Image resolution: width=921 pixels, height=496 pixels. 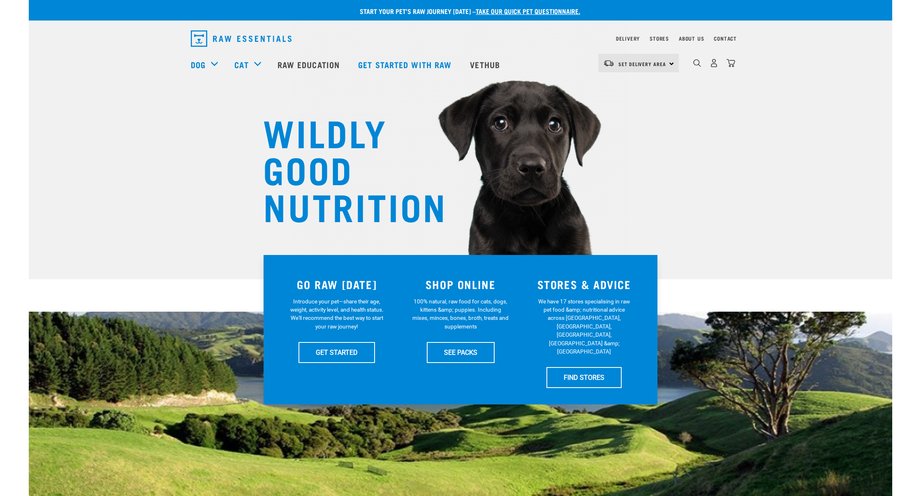 What do you see at coordinates (628, 38) in the screenshot?
I see `a: Delivery` at bounding box center [628, 38].